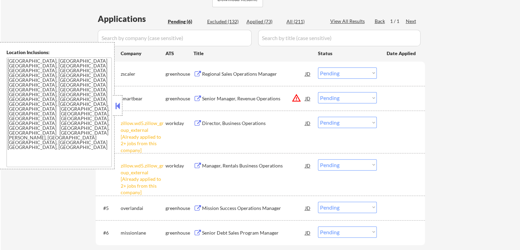 The width and height of the screenshot is (520, 250). Describe the element at coordinates (179, 53) in the screenshot. I see `div: ATS` at that location.